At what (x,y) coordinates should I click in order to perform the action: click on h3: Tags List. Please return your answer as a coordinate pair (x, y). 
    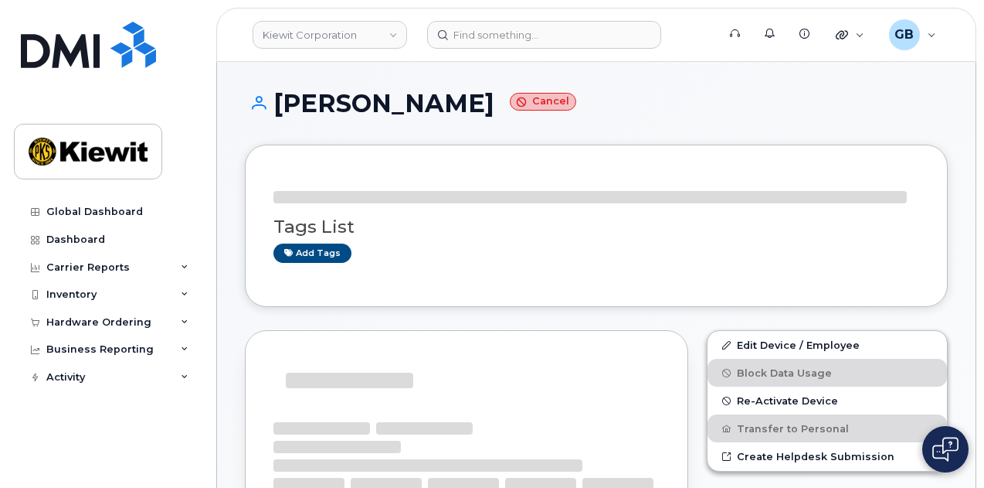
    Looking at the image, I should click on (597, 226).